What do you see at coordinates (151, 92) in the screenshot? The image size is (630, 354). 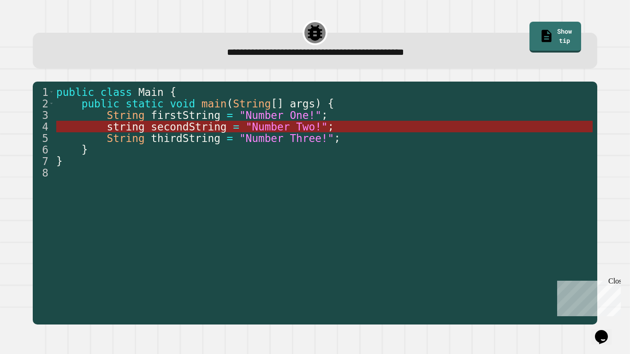 I see `span: Main` at bounding box center [151, 92].